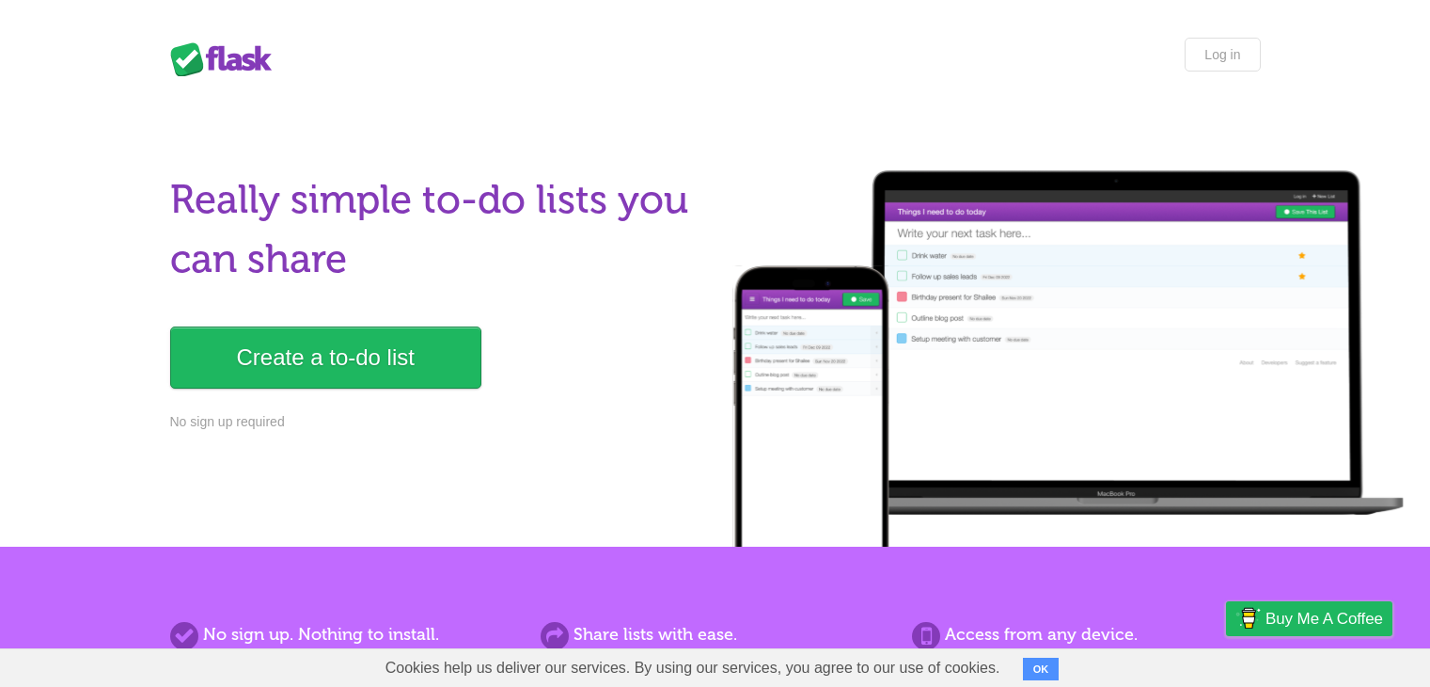  What do you see at coordinates (1324, 618) in the screenshot?
I see `span: Buy me a coffee` at bounding box center [1324, 618].